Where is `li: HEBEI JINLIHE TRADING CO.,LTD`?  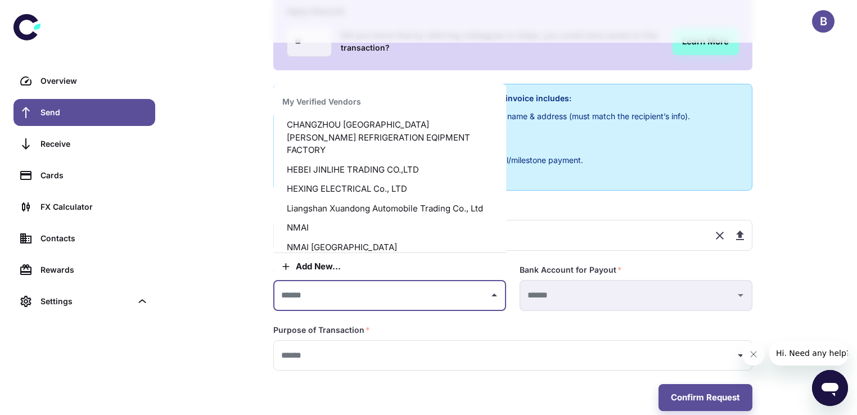
li: HEBEI JINLIHE TRADING CO.,LTD is located at coordinates (390, 170).